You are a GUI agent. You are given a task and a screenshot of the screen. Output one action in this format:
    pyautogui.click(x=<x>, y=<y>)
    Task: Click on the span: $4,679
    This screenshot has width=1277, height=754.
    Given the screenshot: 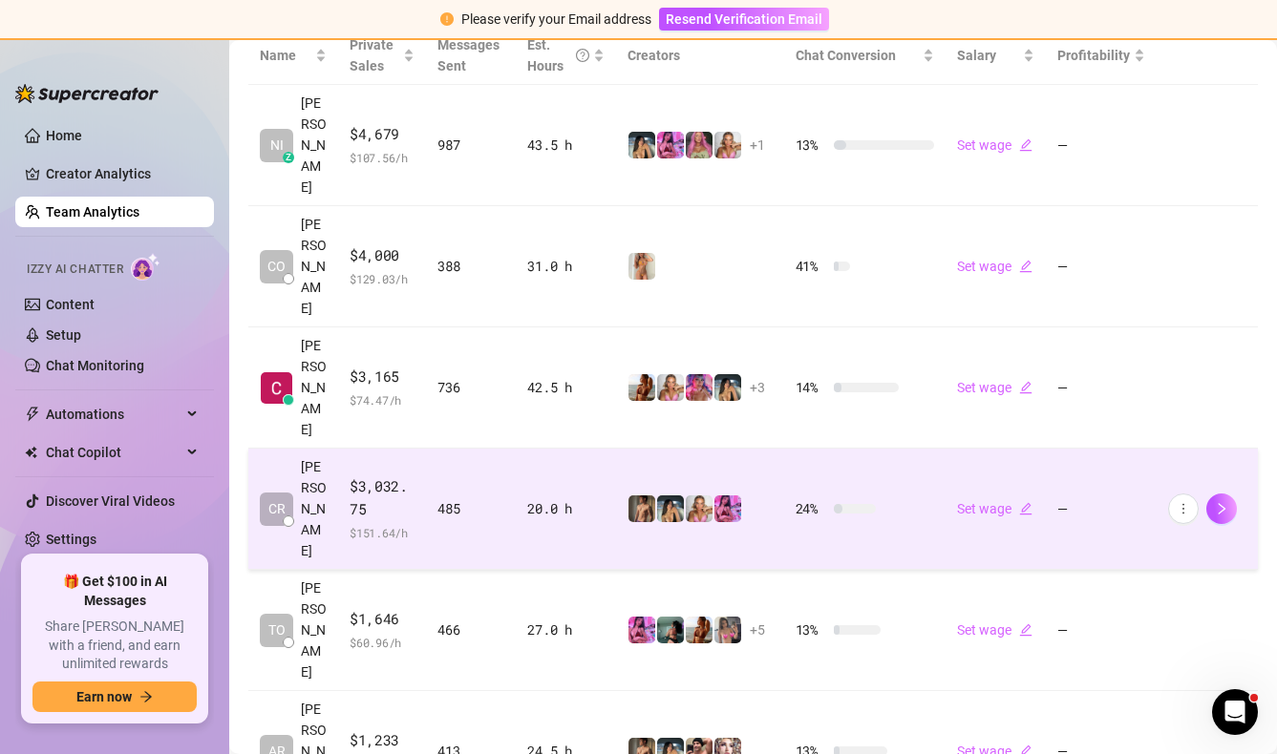 What is the action you would take?
    pyautogui.click(x=382, y=135)
    